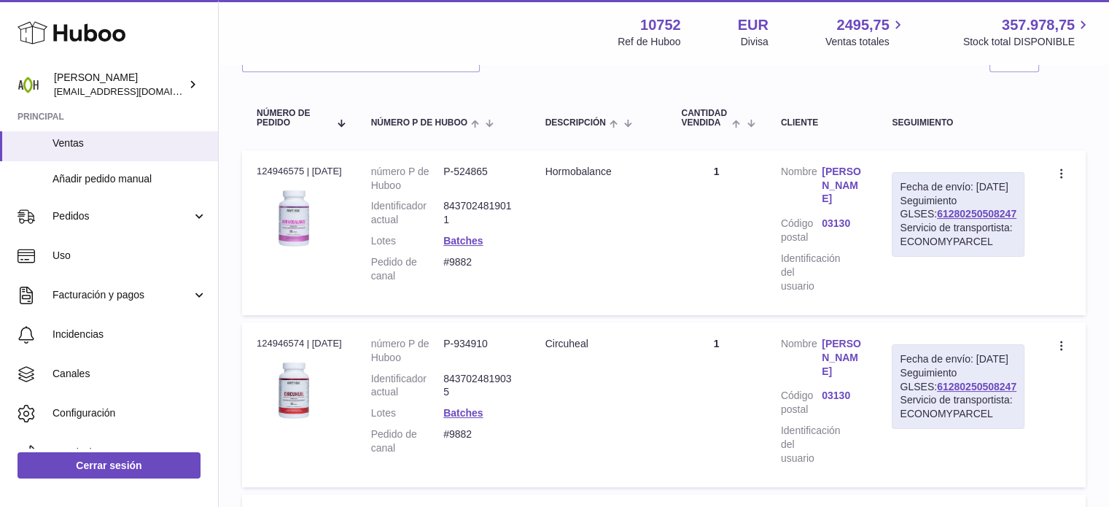 This screenshot has width=1109, height=507. What do you see at coordinates (822, 123) in the screenshot?
I see `div: Cliente` at bounding box center [822, 123].